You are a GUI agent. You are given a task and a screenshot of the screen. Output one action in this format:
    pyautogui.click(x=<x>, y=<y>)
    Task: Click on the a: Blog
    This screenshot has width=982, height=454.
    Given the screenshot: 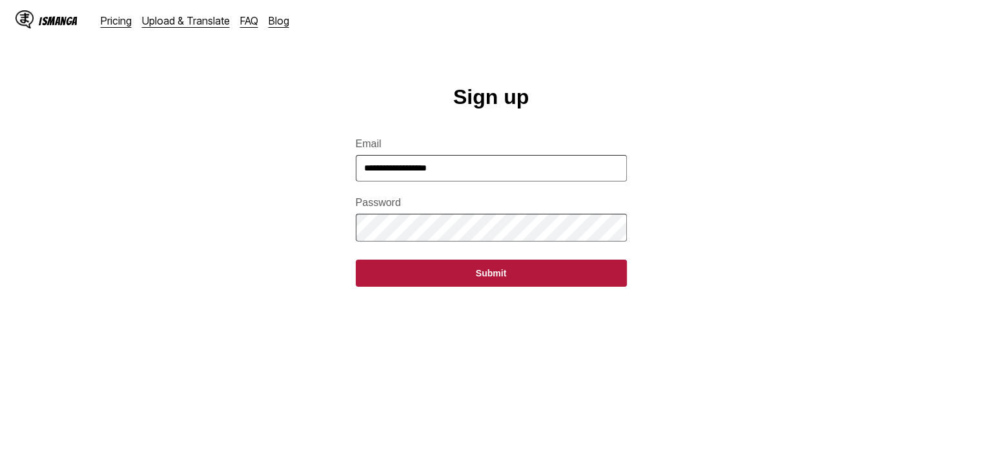 What is the action you would take?
    pyautogui.click(x=279, y=21)
    